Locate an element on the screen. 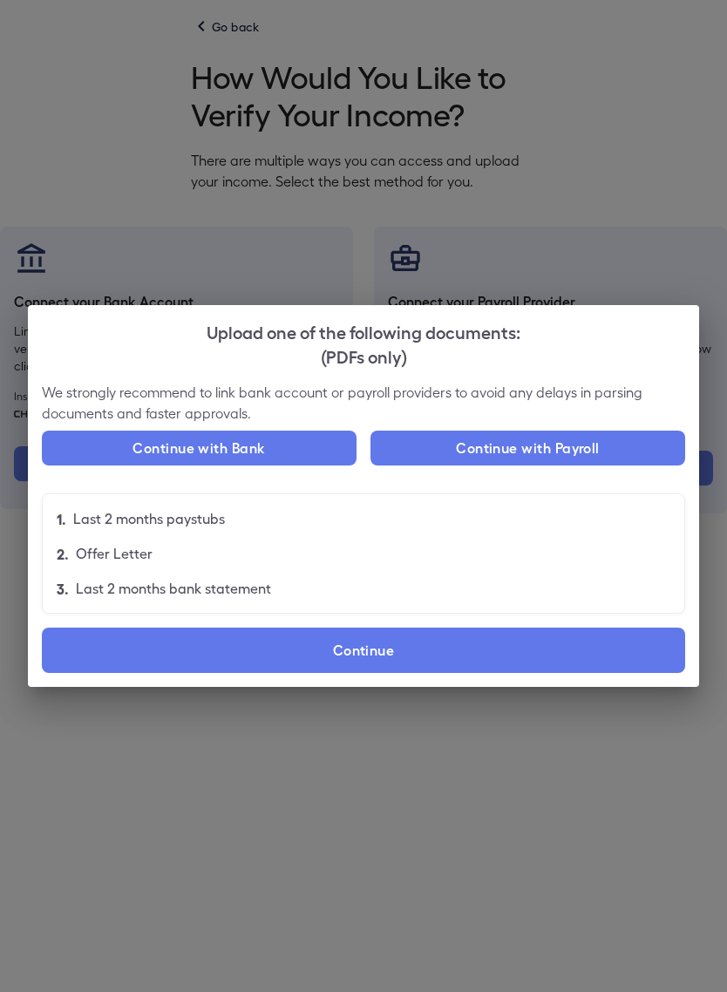 This screenshot has height=992, width=727. p: Offer Letter is located at coordinates (114, 554).